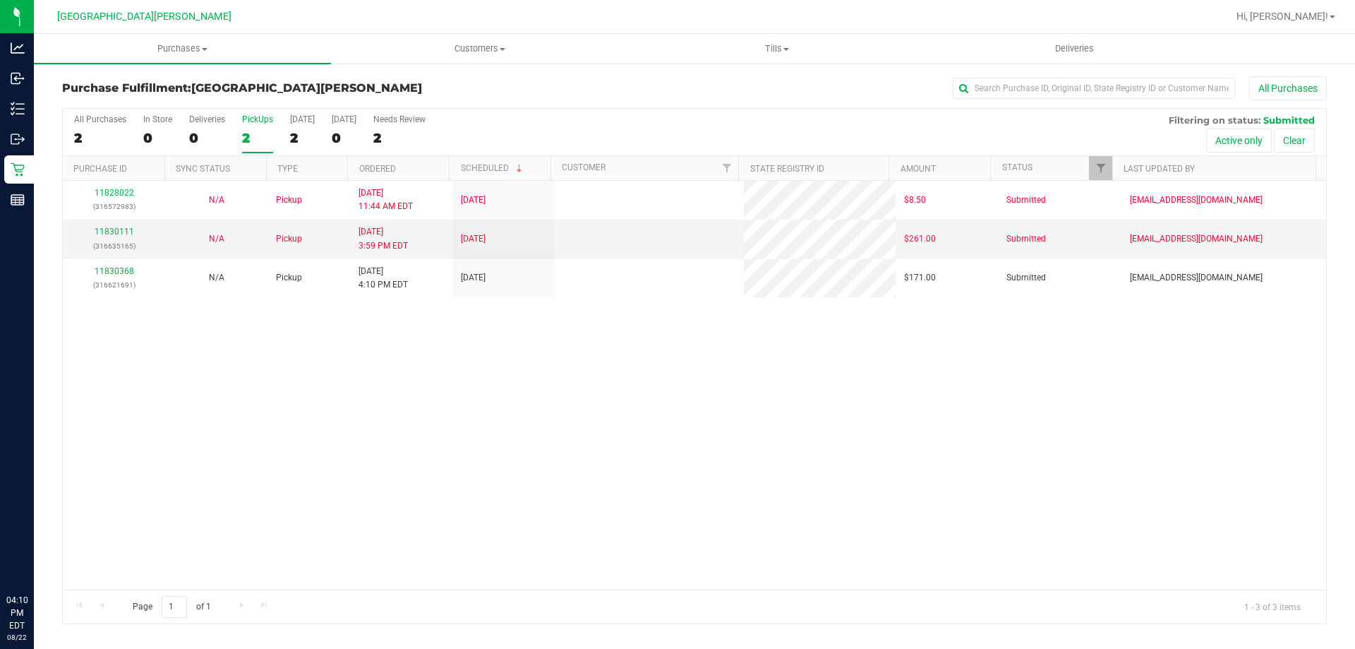  What do you see at coordinates (479, 49) in the screenshot?
I see `a: Customers` at bounding box center [479, 49].